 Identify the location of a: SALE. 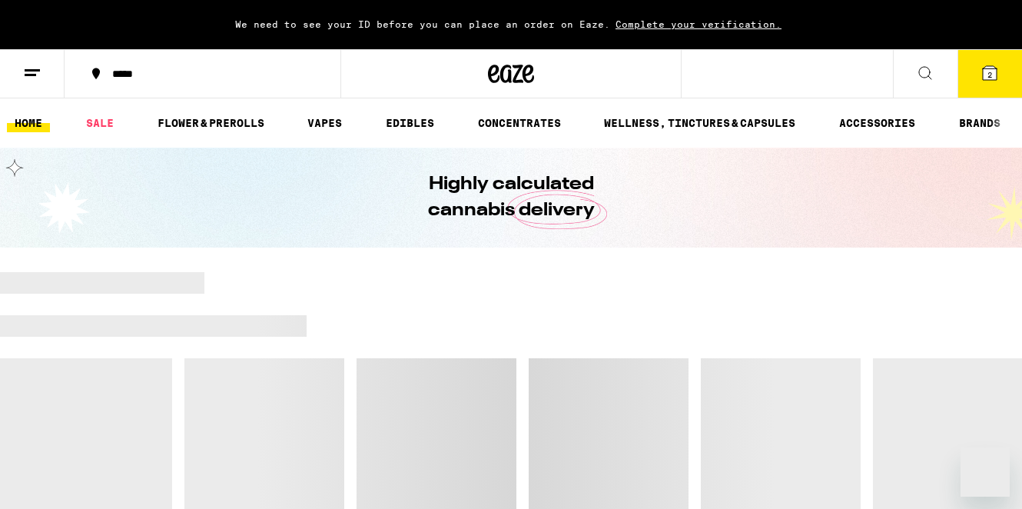
(100, 123).